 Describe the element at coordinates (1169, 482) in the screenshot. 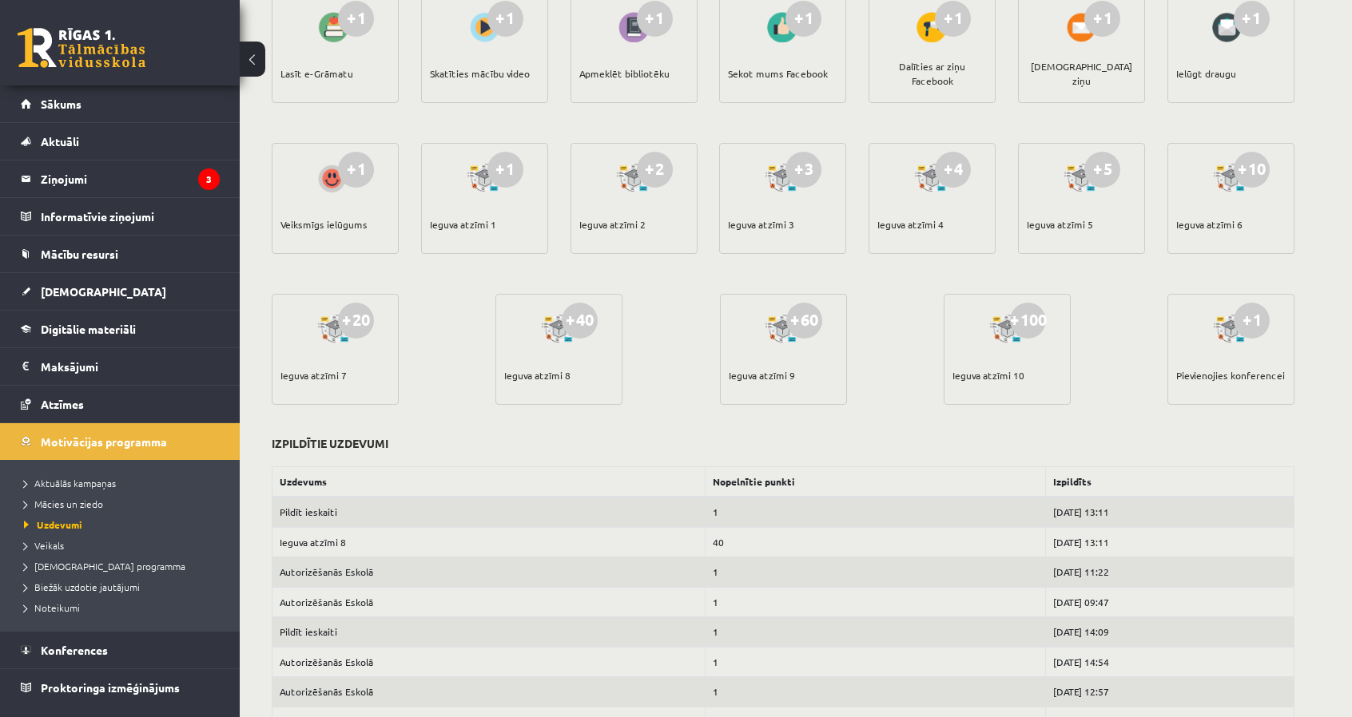

I see `th: Izpildīts` at that location.